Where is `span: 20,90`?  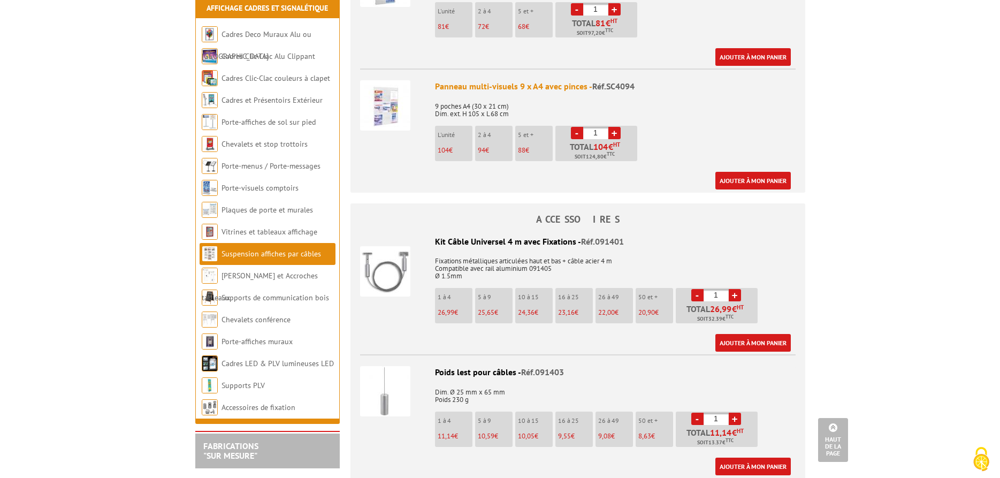
span: 20,90 is located at coordinates (646, 312).